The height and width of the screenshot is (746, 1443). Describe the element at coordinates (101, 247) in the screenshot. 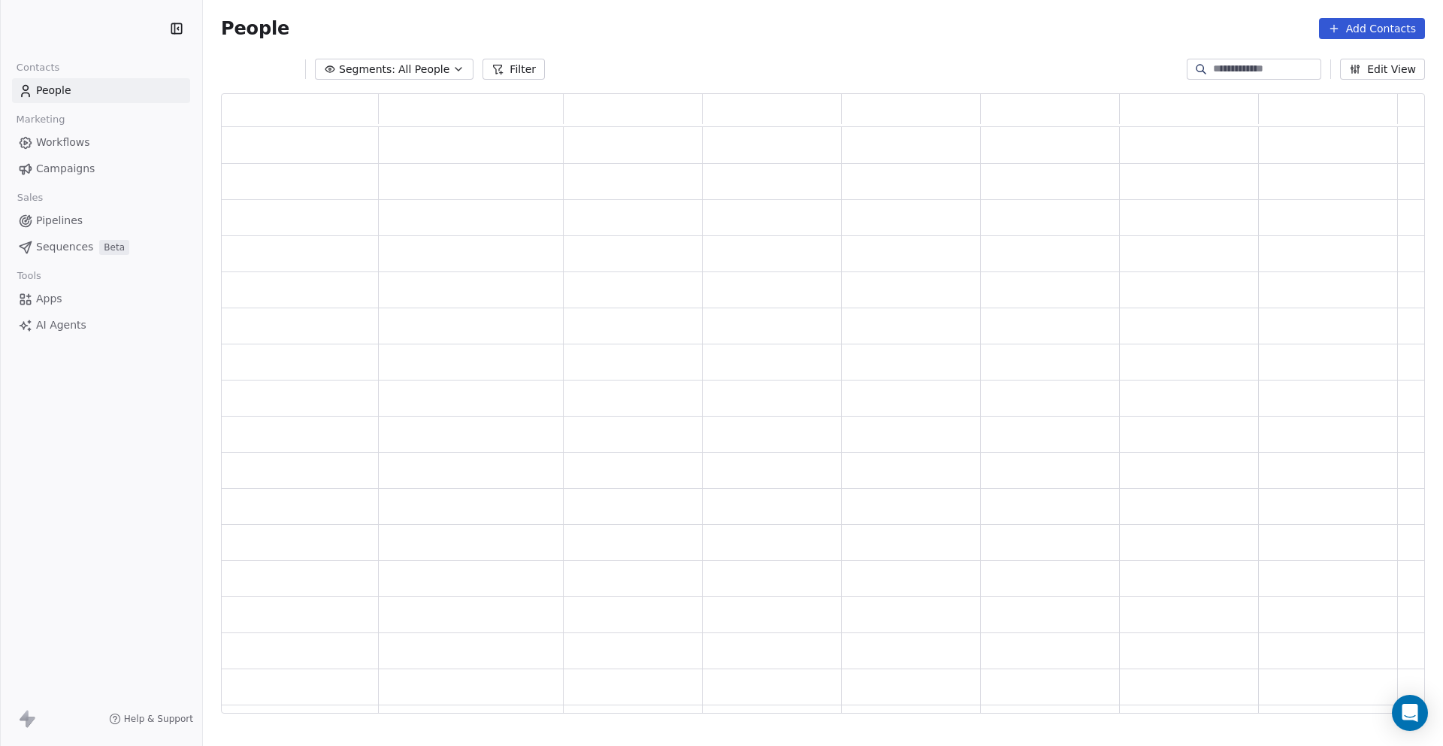

I see `a: SequencesBeta` at that location.